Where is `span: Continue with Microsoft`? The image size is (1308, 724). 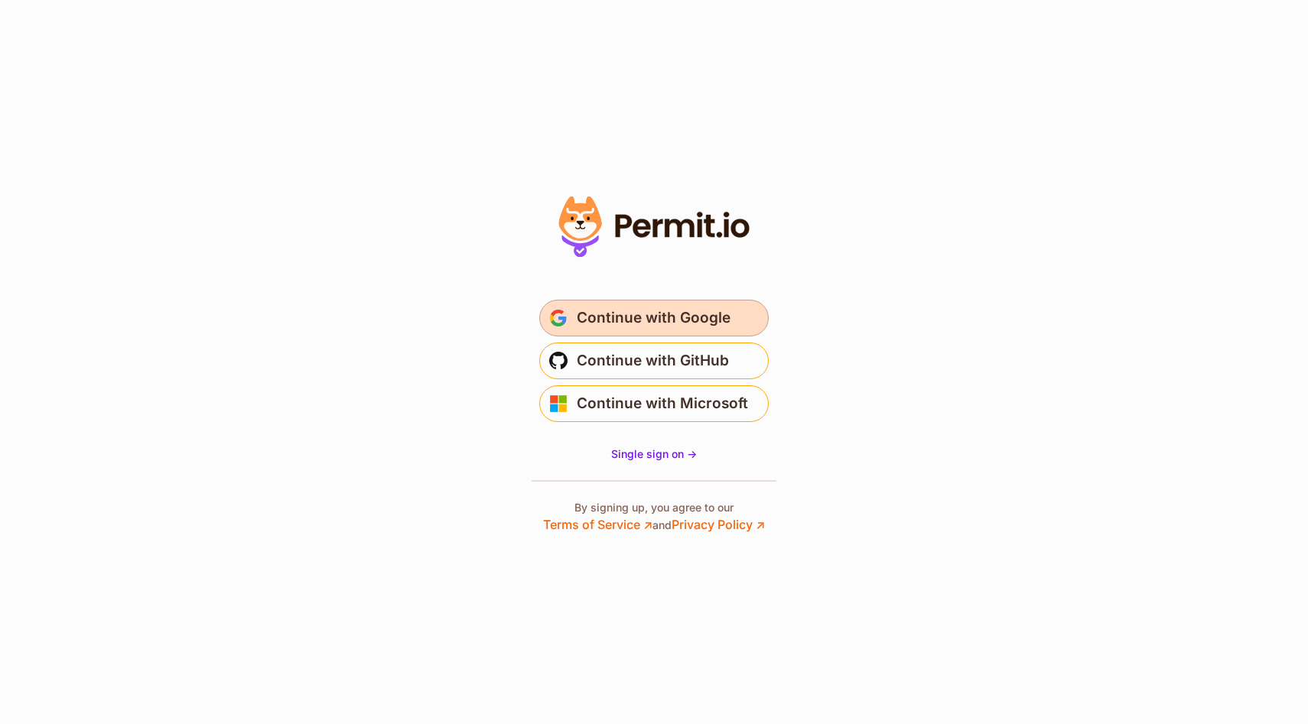
span: Continue with Microsoft is located at coordinates (662, 404).